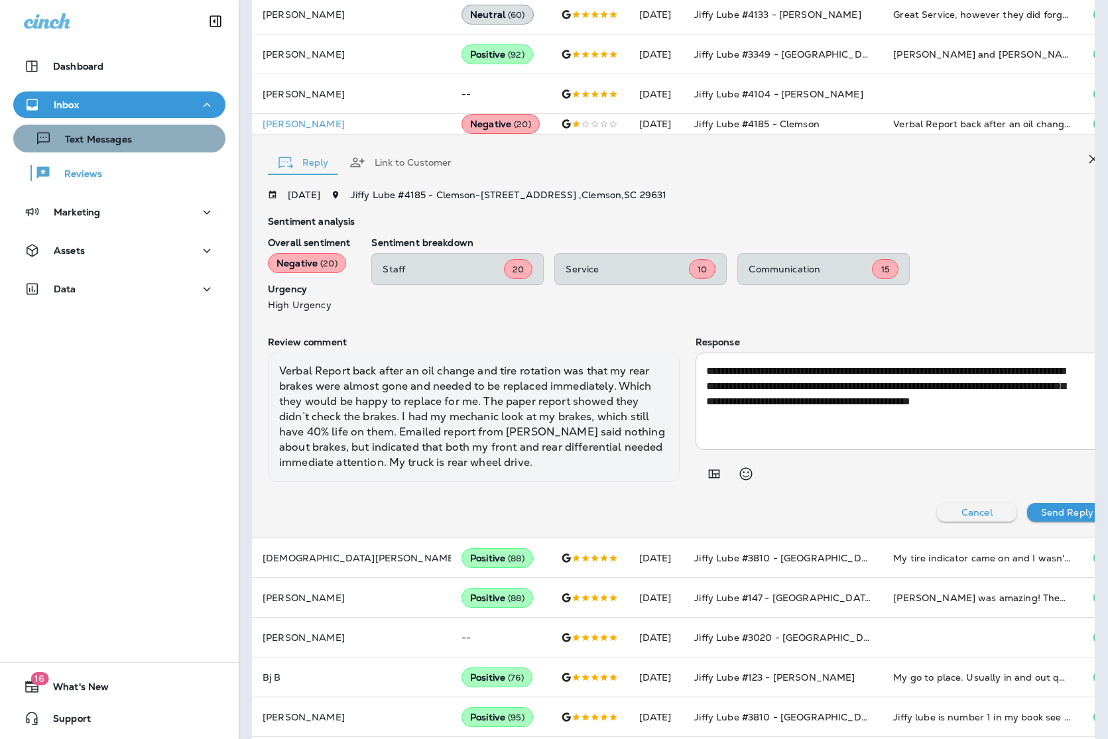  I want to click on p: Cancel, so click(976, 512).